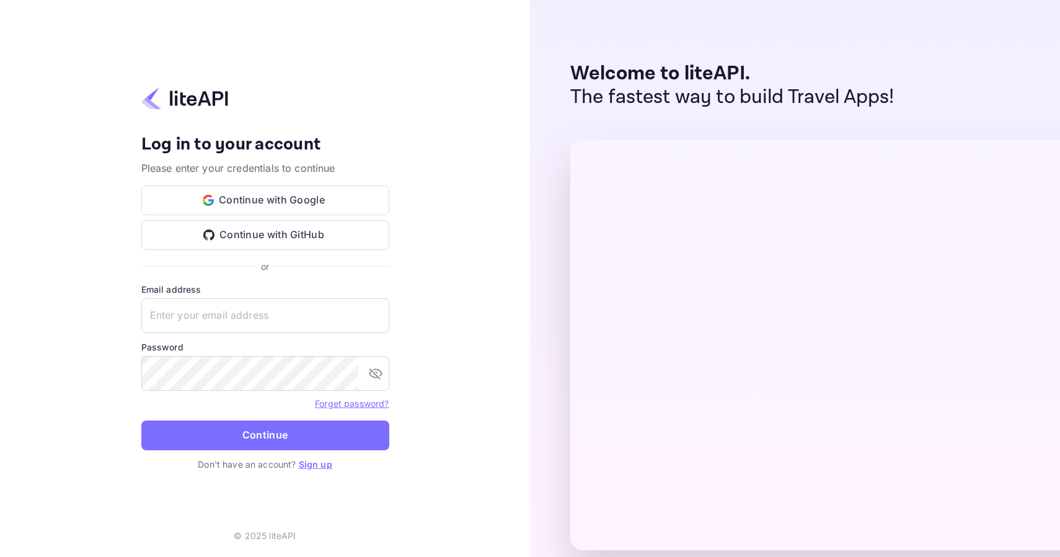 The height and width of the screenshot is (557, 1060). Describe the element at coordinates (265, 200) in the screenshot. I see `button: Continue with Google` at that location.